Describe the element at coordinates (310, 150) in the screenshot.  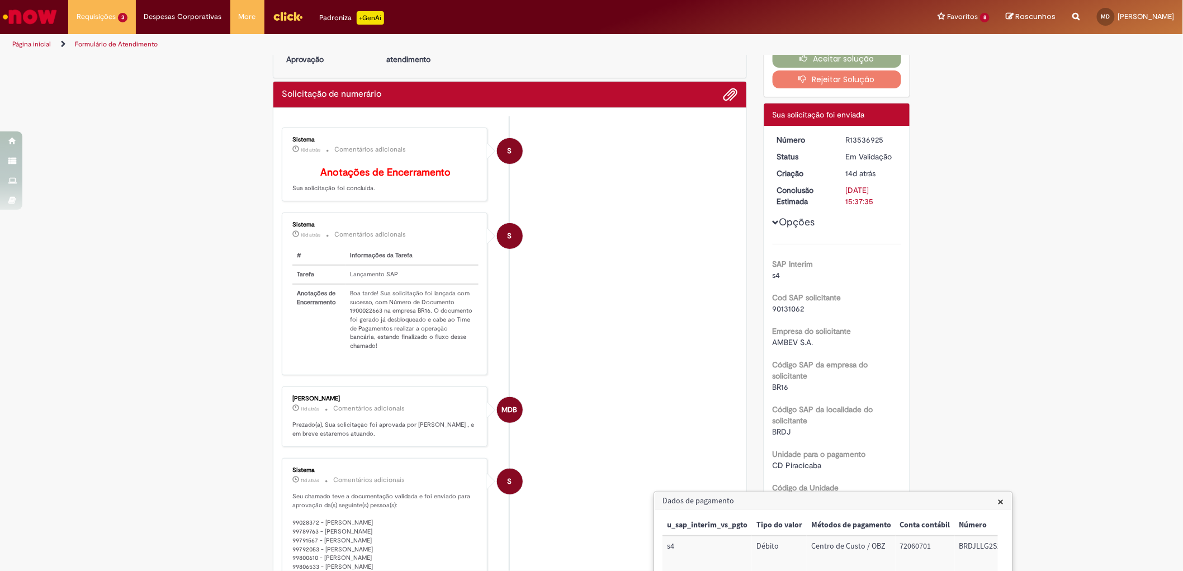
I see `time: 19/09/2025 15:54:45` at that location.